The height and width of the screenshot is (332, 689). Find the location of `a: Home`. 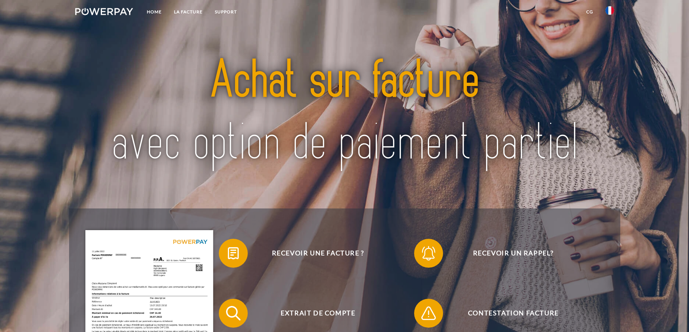

a: Home is located at coordinates (154, 12).